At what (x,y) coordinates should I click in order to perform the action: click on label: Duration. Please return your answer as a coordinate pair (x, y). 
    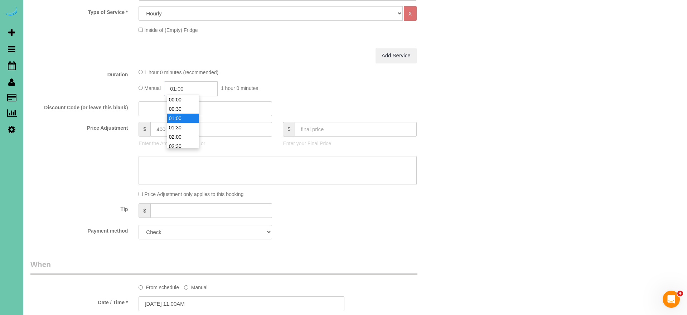
    Looking at the image, I should click on (79, 73).